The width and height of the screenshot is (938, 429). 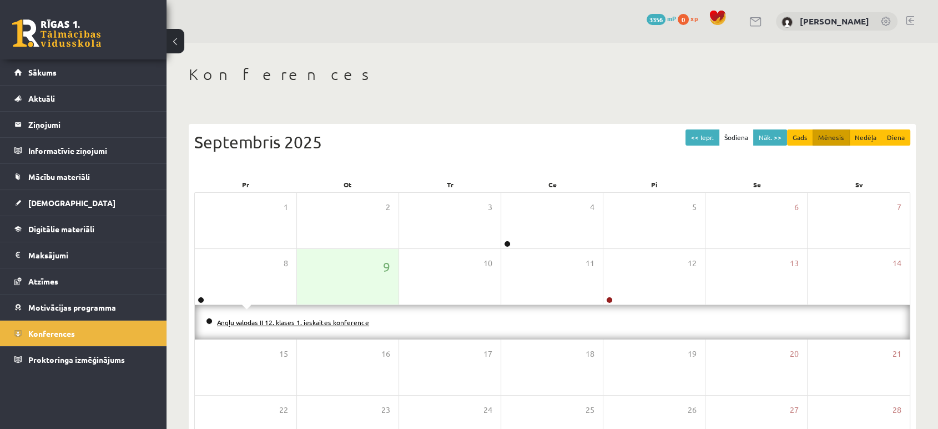 What do you see at coordinates (787, 22) in the screenshot?
I see `img: Roberts Kukulis` at bounding box center [787, 22].